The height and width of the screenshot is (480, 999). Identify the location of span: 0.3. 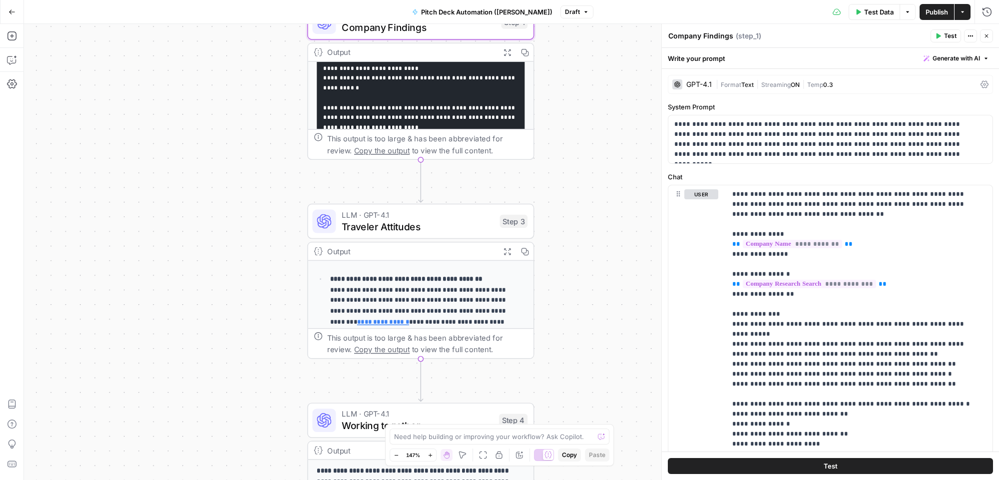
(828, 84).